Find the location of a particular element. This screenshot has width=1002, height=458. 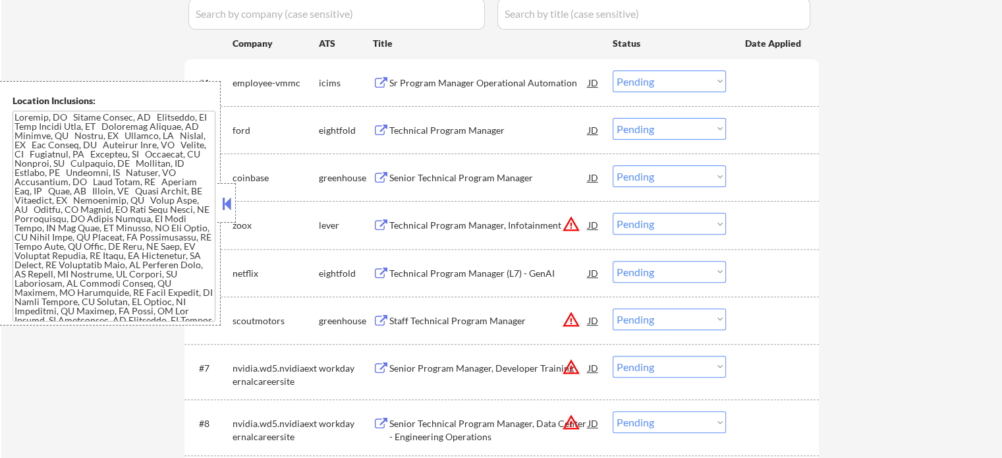

div: netflix is located at coordinates (275, 273).